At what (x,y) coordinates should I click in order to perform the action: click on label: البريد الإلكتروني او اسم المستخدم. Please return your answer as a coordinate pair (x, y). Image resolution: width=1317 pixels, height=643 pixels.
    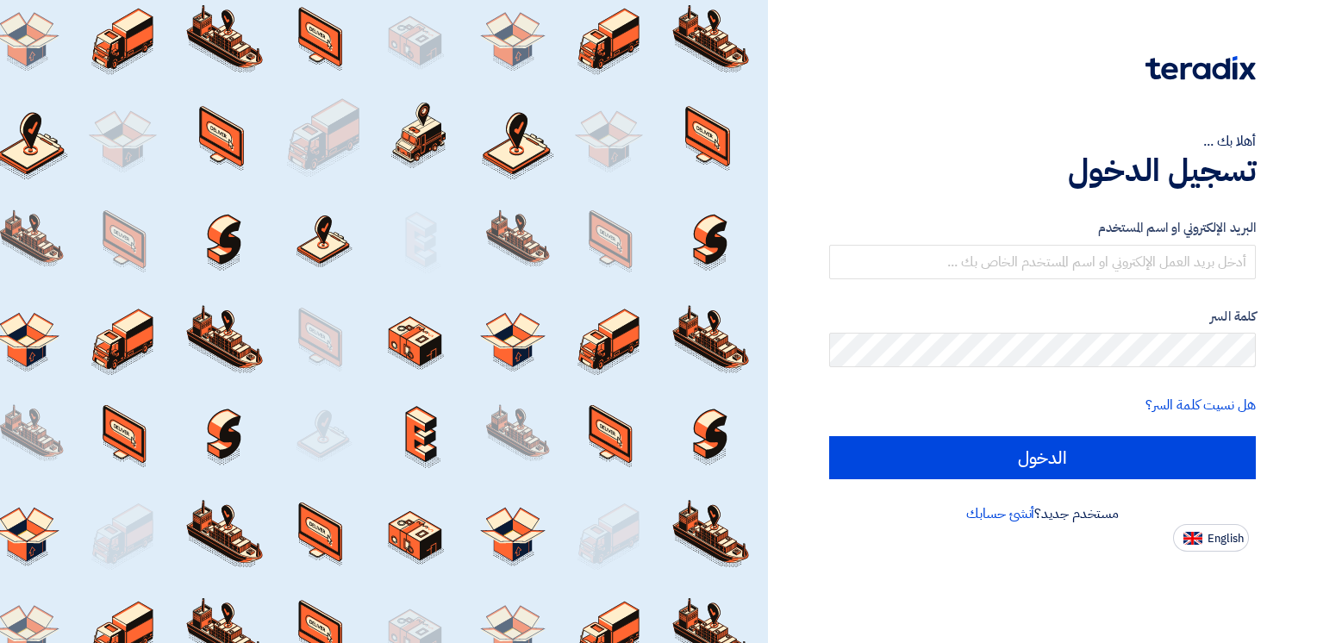
    Looking at the image, I should click on (1042, 227).